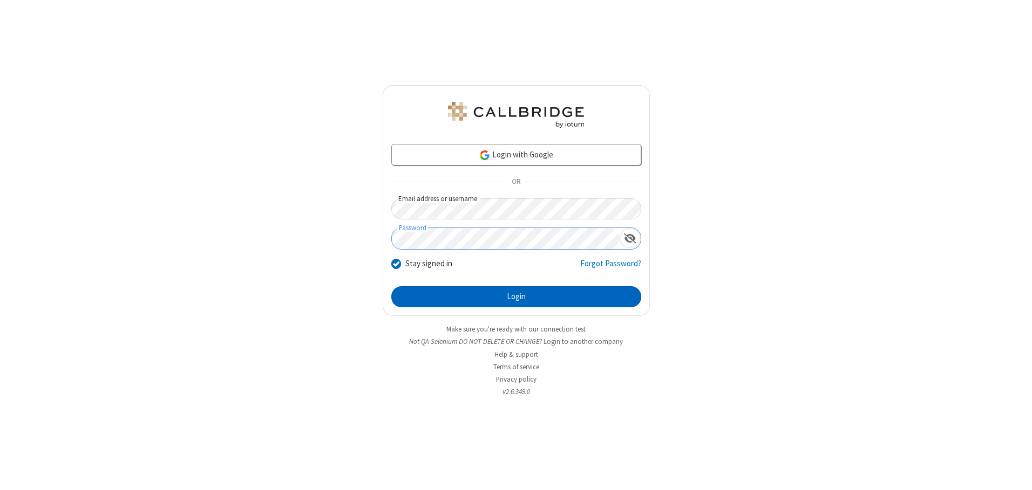  What do you see at coordinates (428, 264) in the screenshot?
I see `label: Stay signed in` at bounding box center [428, 264].